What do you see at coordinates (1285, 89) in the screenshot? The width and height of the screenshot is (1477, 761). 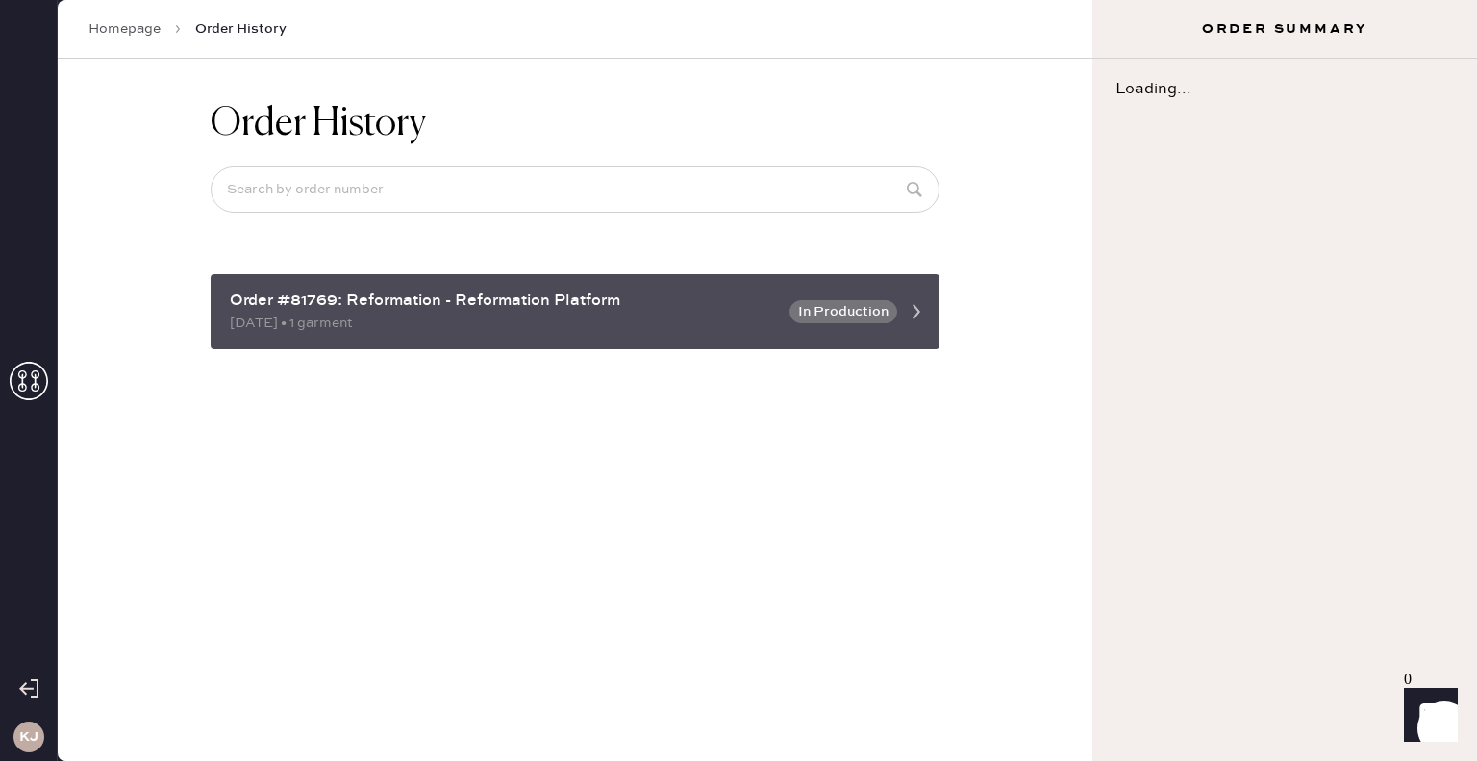 I see `div: Loading...` at bounding box center [1285, 89].